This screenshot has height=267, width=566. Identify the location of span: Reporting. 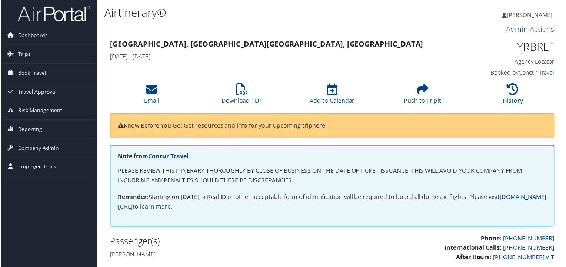
(29, 130).